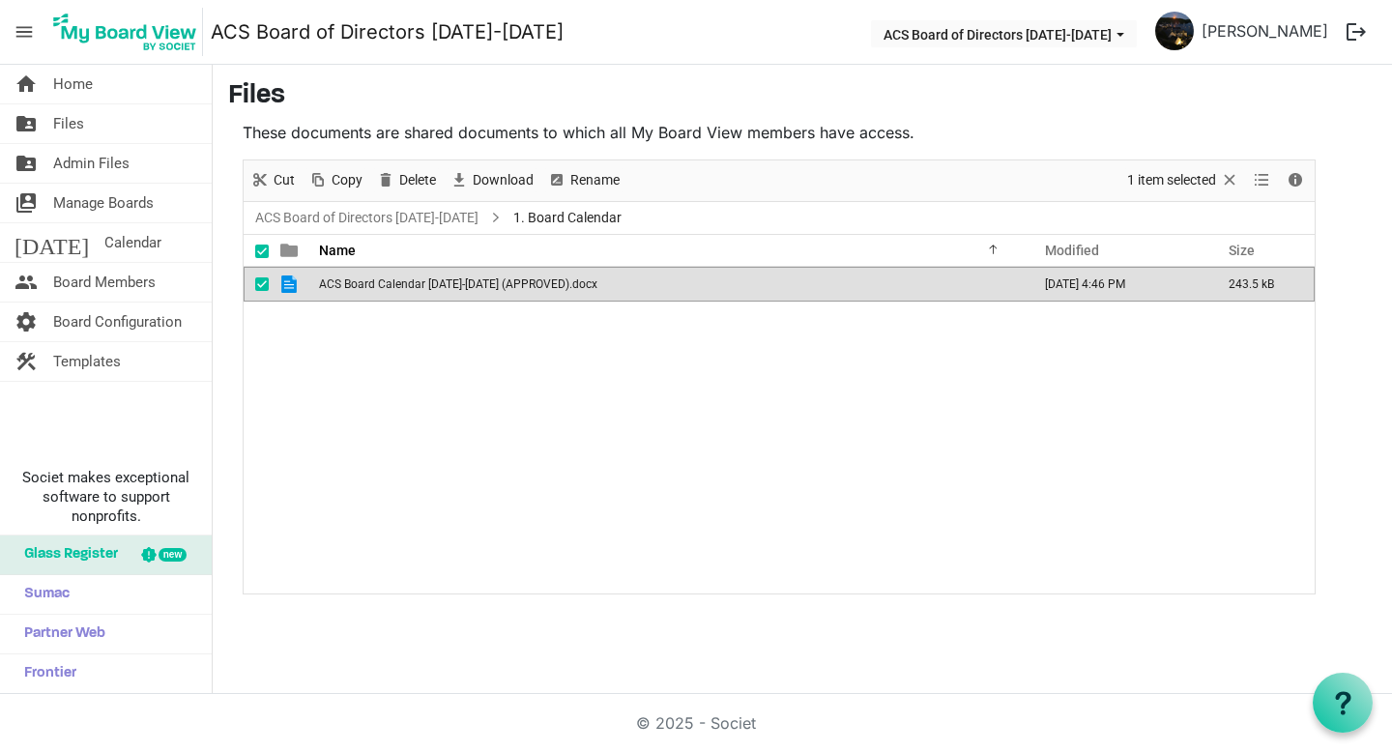 The width and height of the screenshot is (1392, 752). I want to click on span: menu, so click(24, 32).